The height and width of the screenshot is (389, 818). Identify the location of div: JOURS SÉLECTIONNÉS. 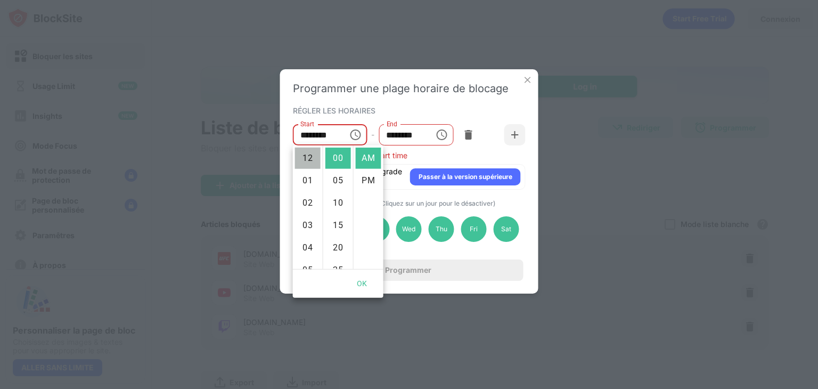
(408, 202).